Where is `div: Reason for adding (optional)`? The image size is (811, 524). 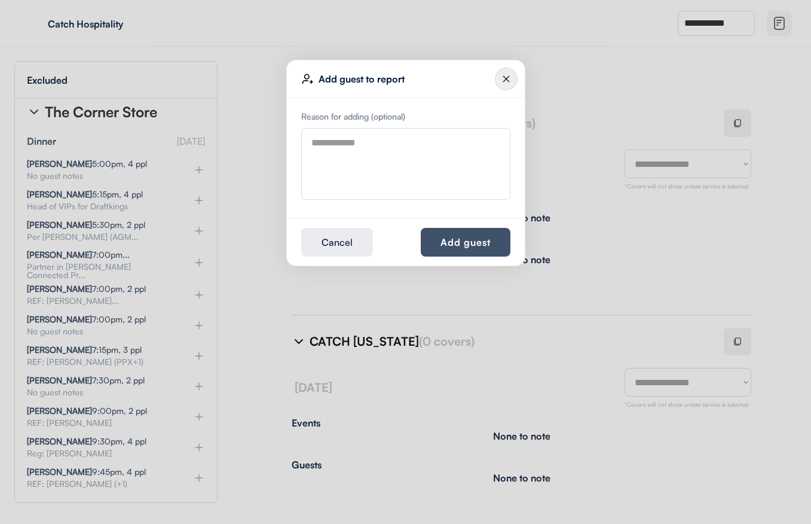 div: Reason for adding (optional) is located at coordinates (406, 117).